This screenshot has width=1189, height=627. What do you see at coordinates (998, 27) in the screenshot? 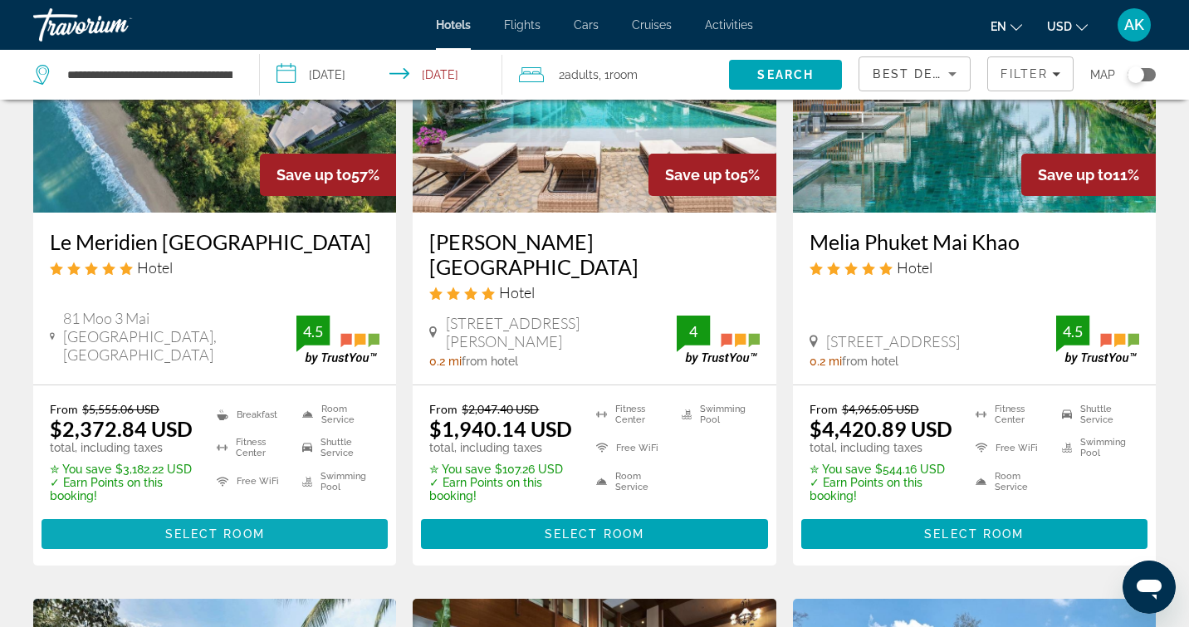
I see `span: en` at bounding box center [998, 27].